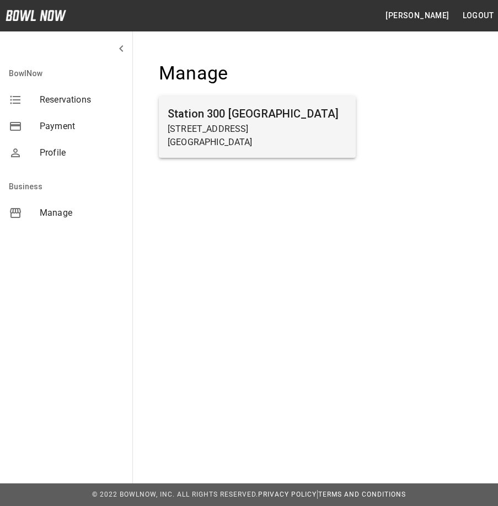  Describe the element at coordinates (82, 153) in the screenshot. I see `span: Profile` at that location.